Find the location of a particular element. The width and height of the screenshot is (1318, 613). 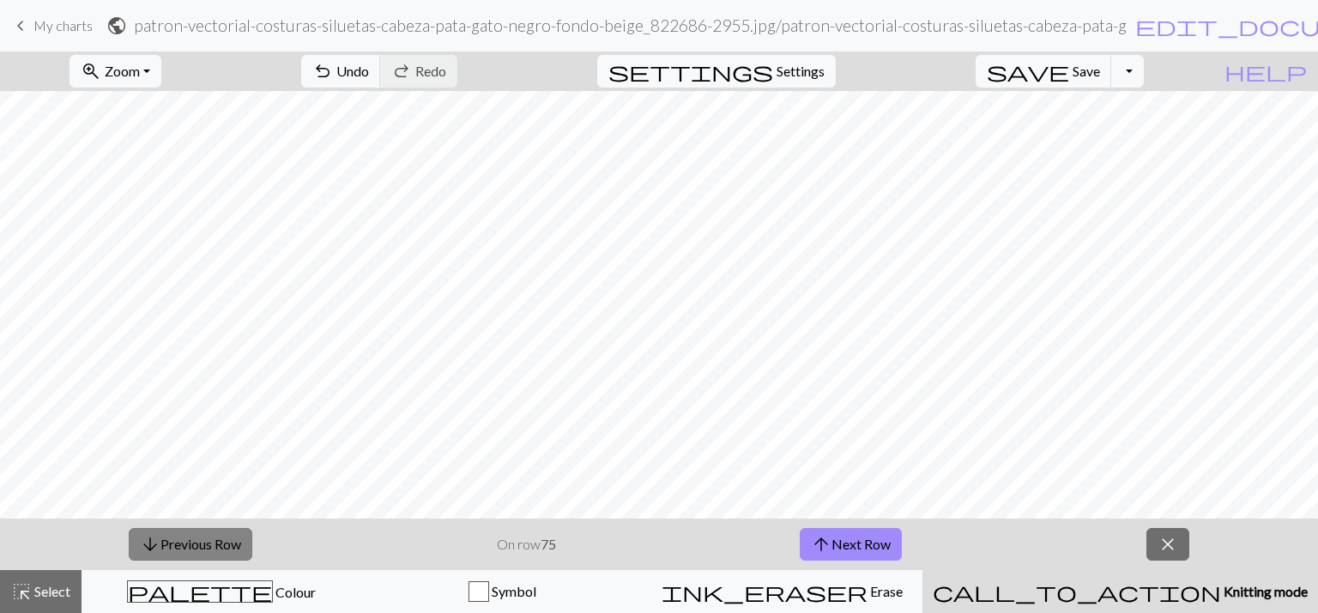

button: Previous Row is located at coordinates (190, 544).